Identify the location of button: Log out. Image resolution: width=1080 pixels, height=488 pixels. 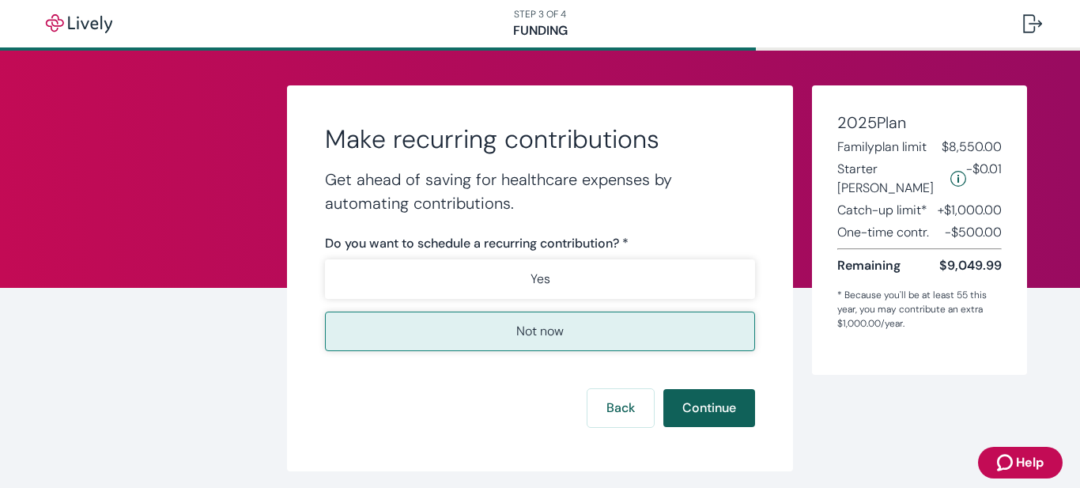
(1033, 24).